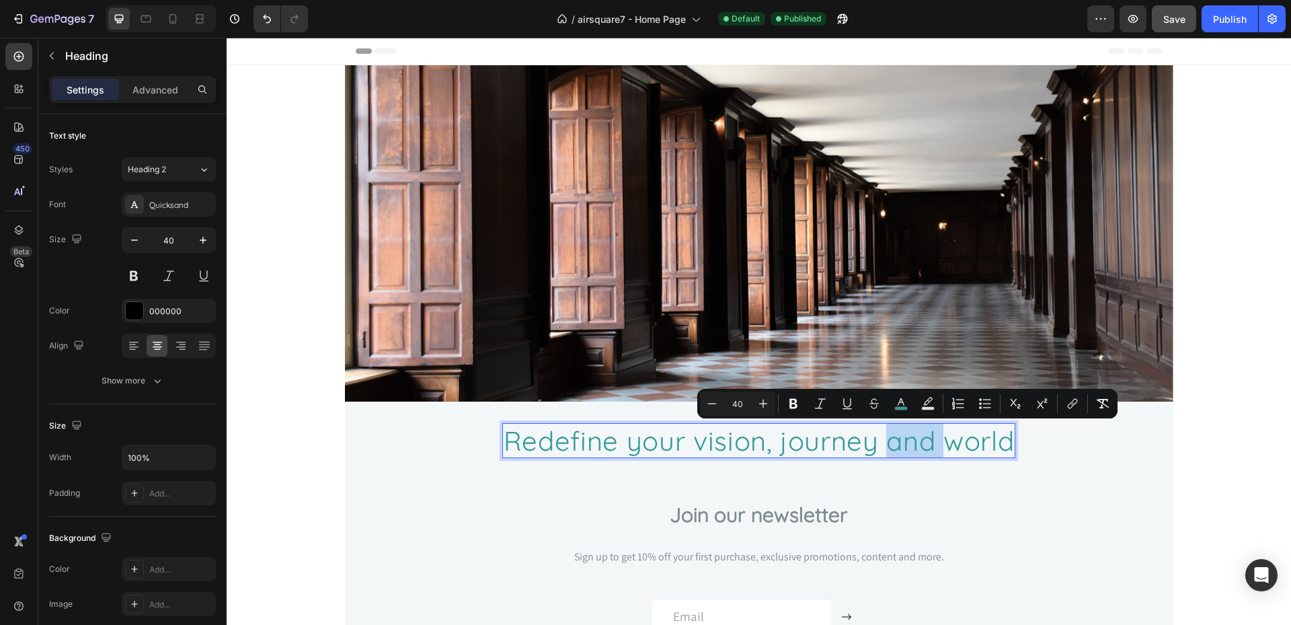  I want to click on div: Background, so click(81, 538).